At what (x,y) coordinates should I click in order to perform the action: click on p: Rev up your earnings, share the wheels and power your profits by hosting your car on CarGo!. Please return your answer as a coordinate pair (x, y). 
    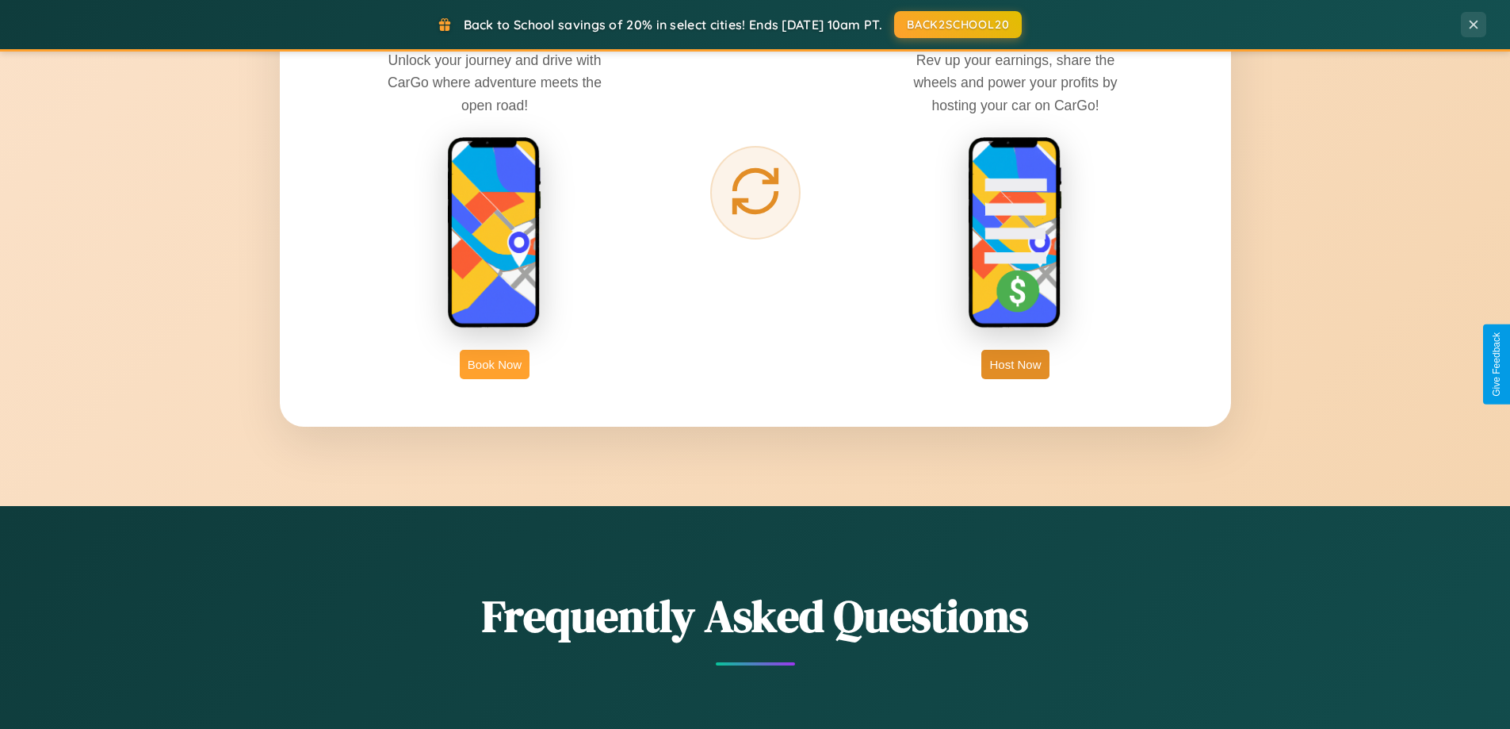
    Looking at the image, I should click on (1016, 82).